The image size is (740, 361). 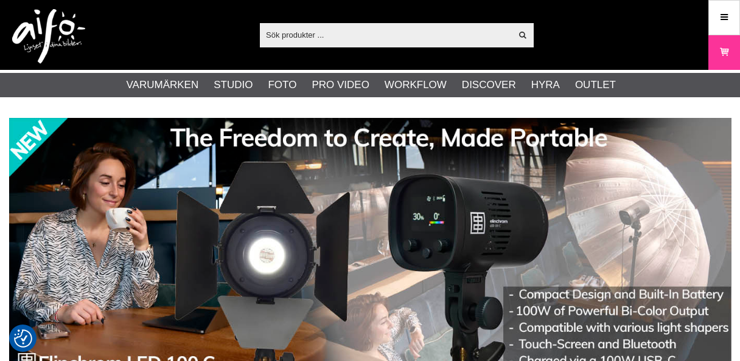 I want to click on img: logo.png, so click(x=49, y=36).